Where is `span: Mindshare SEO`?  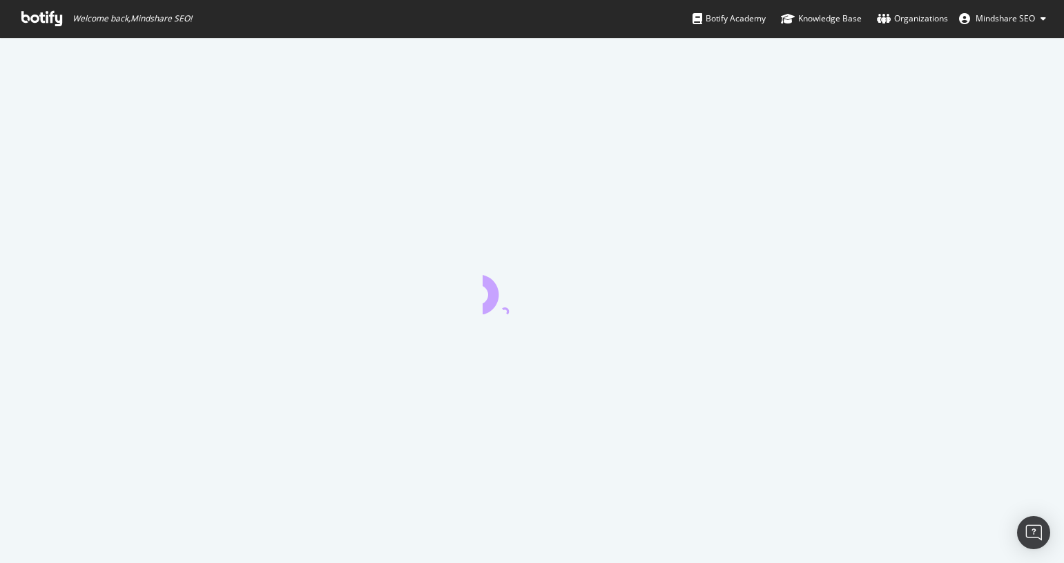 span: Mindshare SEO is located at coordinates (1005, 18).